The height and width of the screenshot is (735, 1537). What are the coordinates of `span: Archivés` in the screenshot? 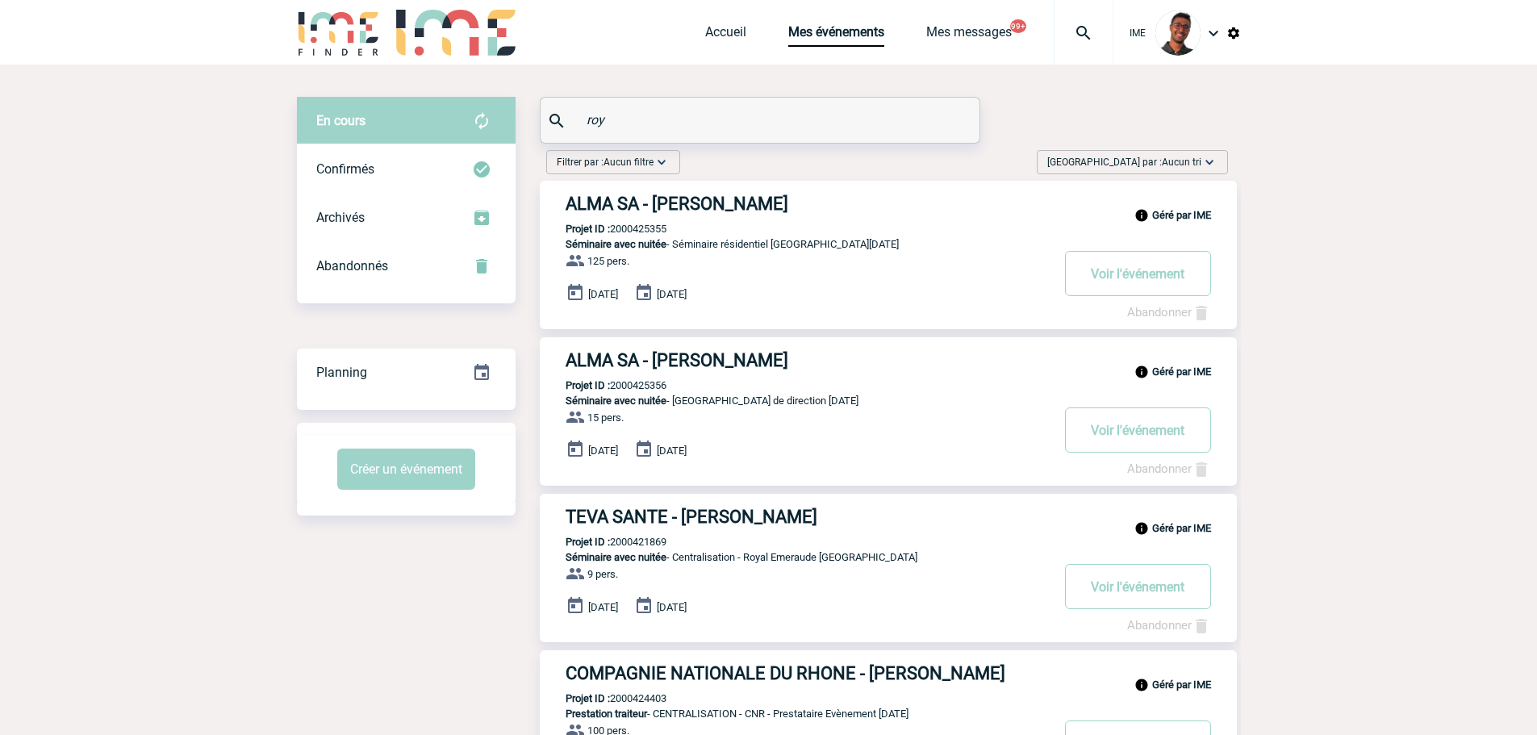 It's located at (341, 217).